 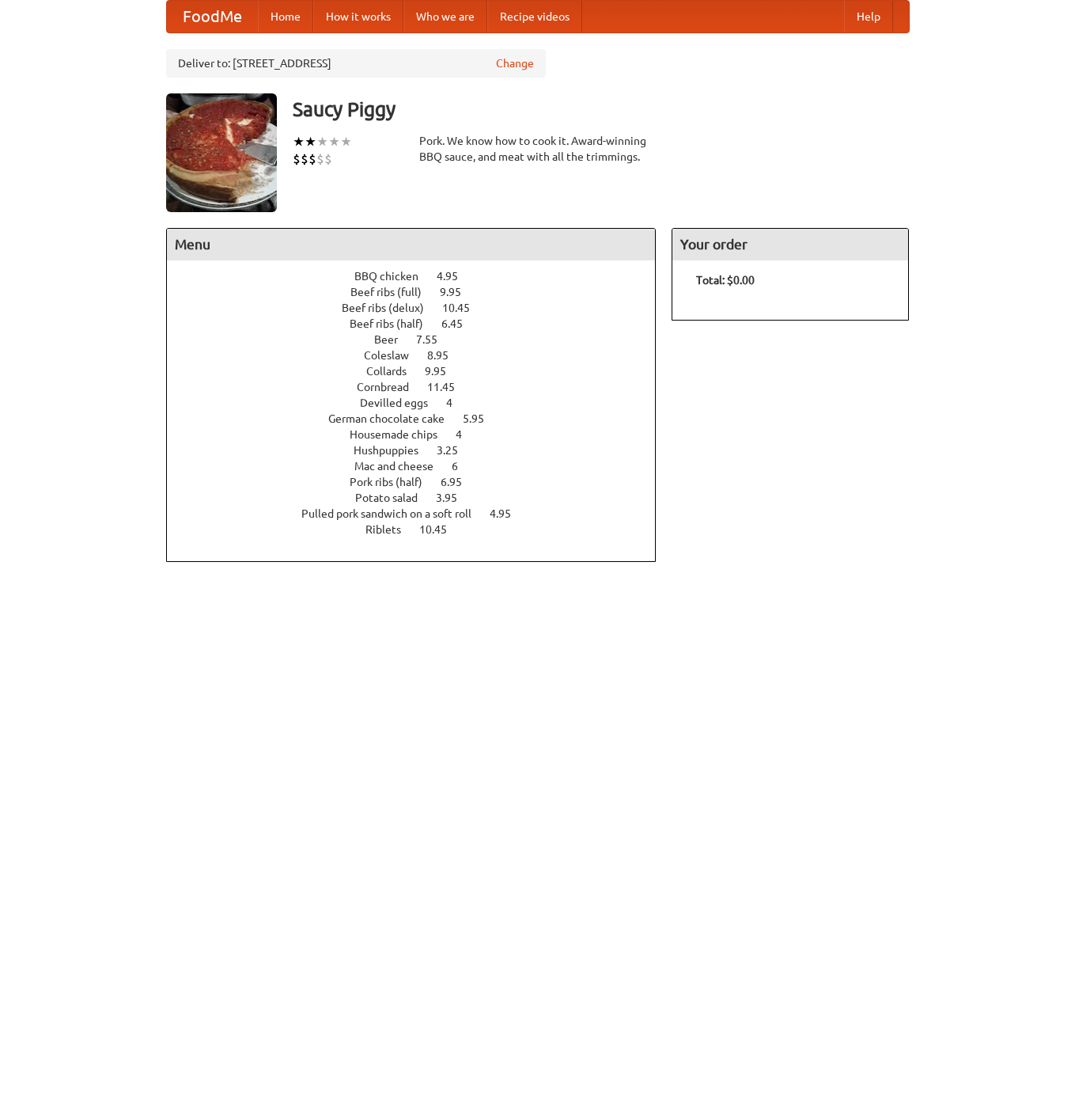 I want to click on a: Recipe videos, so click(x=535, y=17).